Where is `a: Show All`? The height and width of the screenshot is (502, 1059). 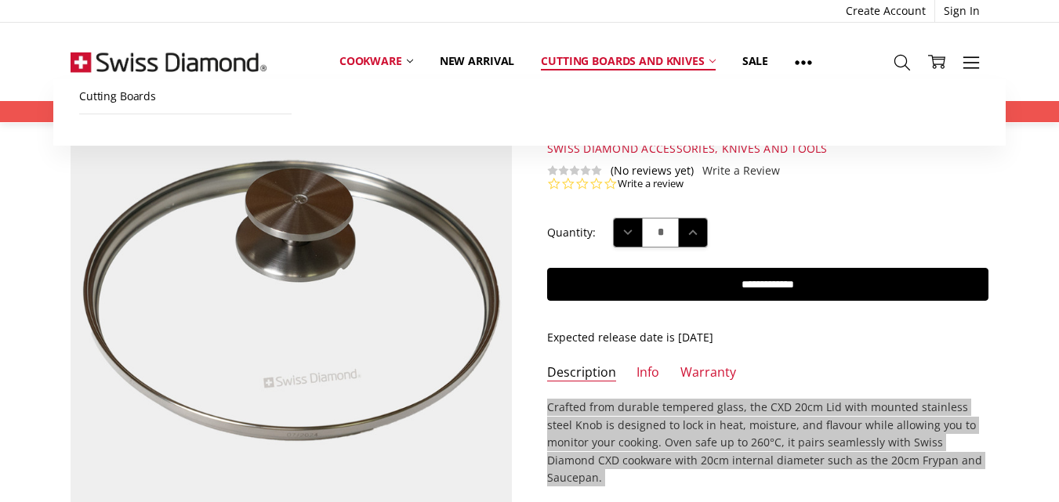
a: Show All is located at coordinates (803, 61).